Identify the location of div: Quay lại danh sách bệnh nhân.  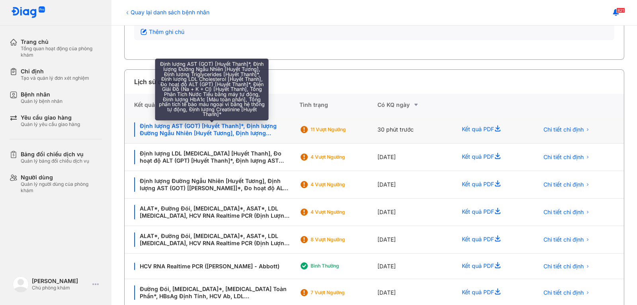
(167, 12).